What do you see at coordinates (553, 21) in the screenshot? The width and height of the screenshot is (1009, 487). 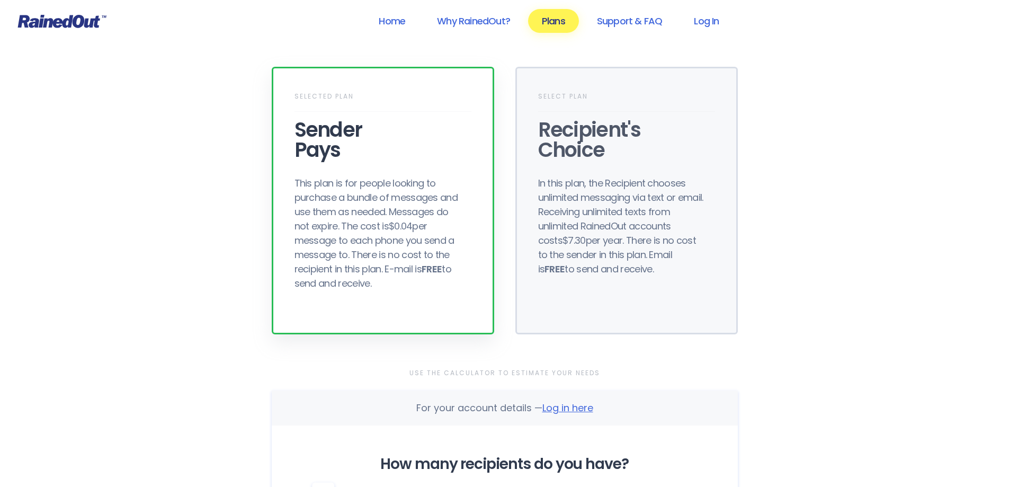 I see `a: Plans` at bounding box center [553, 21].